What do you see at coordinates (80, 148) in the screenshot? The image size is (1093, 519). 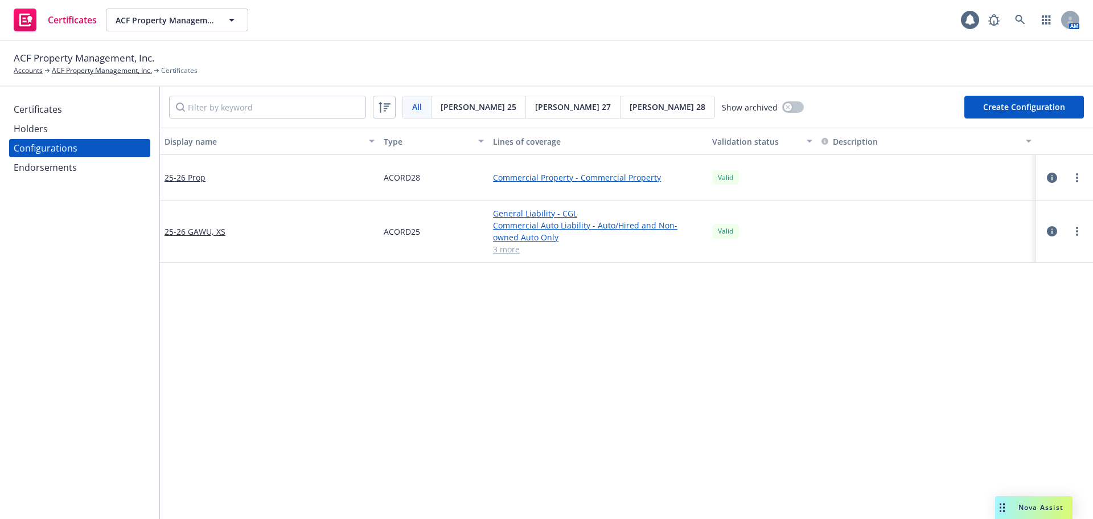 I see `a: Configurations` at bounding box center [80, 148].